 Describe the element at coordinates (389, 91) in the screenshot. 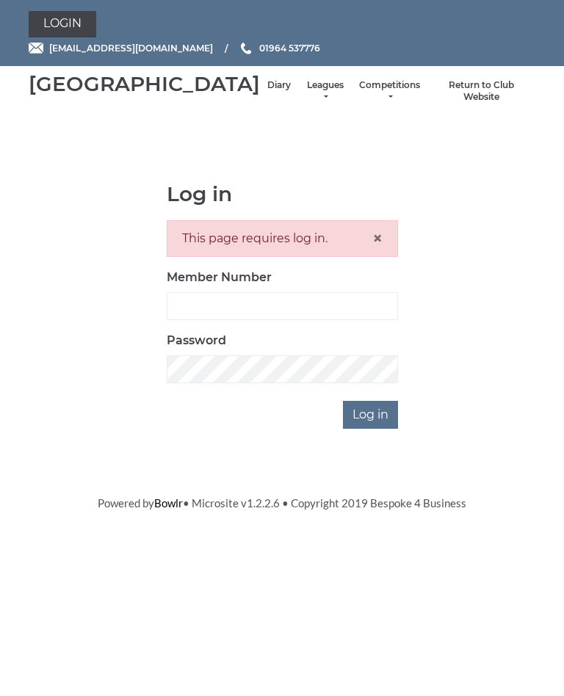

I see `a: Competitions` at that location.